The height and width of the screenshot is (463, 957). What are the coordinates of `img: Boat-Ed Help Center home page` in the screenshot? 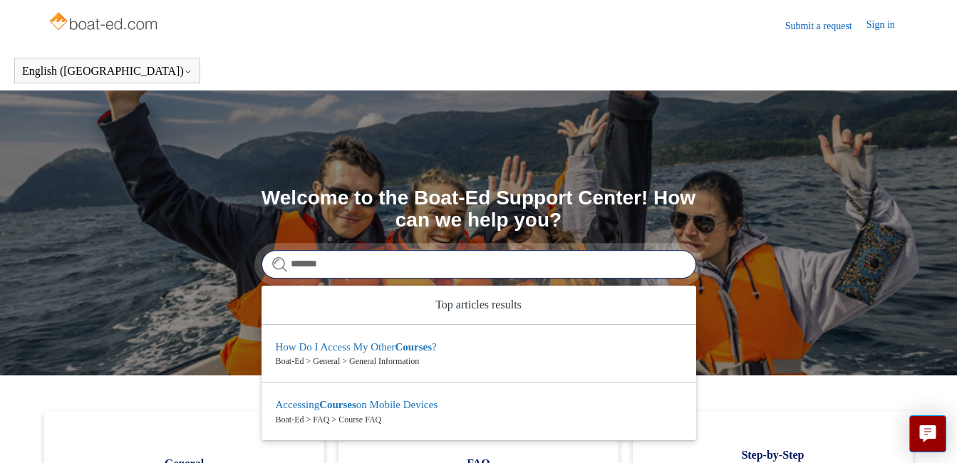 It's located at (104, 23).